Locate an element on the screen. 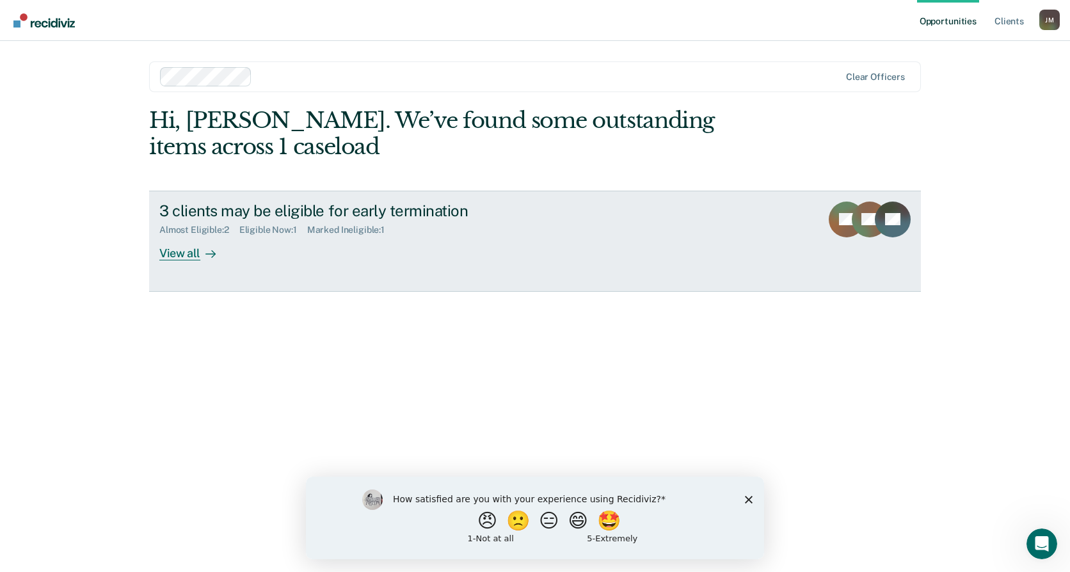 This screenshot has width=1070, height=572. div: 3 clients may be eligible for early termination is located at coordinates (384, 211).